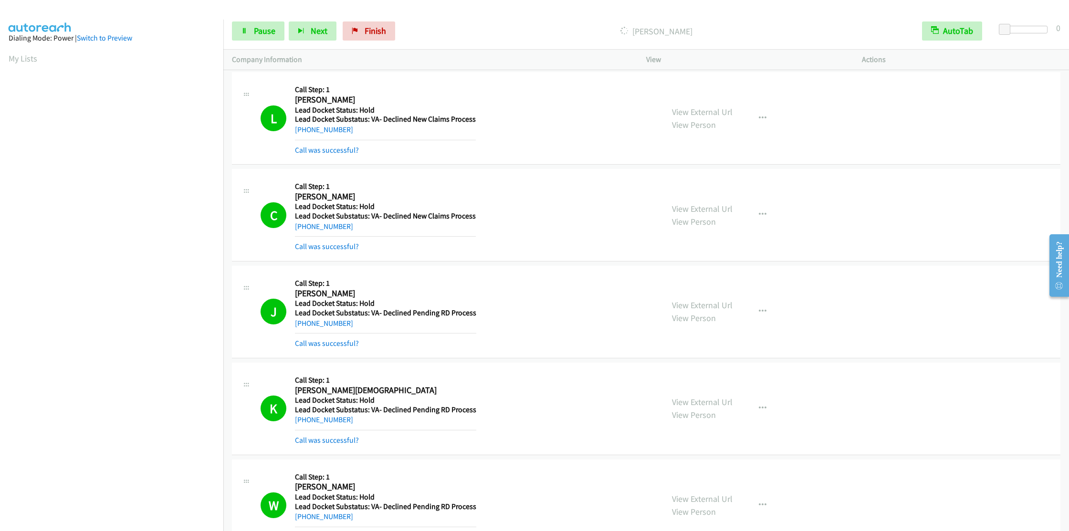 This screenshot has height=531, width=1069. Describe the element at coordinates (745, 60) in the screenshot. I see `p: View` at that location.